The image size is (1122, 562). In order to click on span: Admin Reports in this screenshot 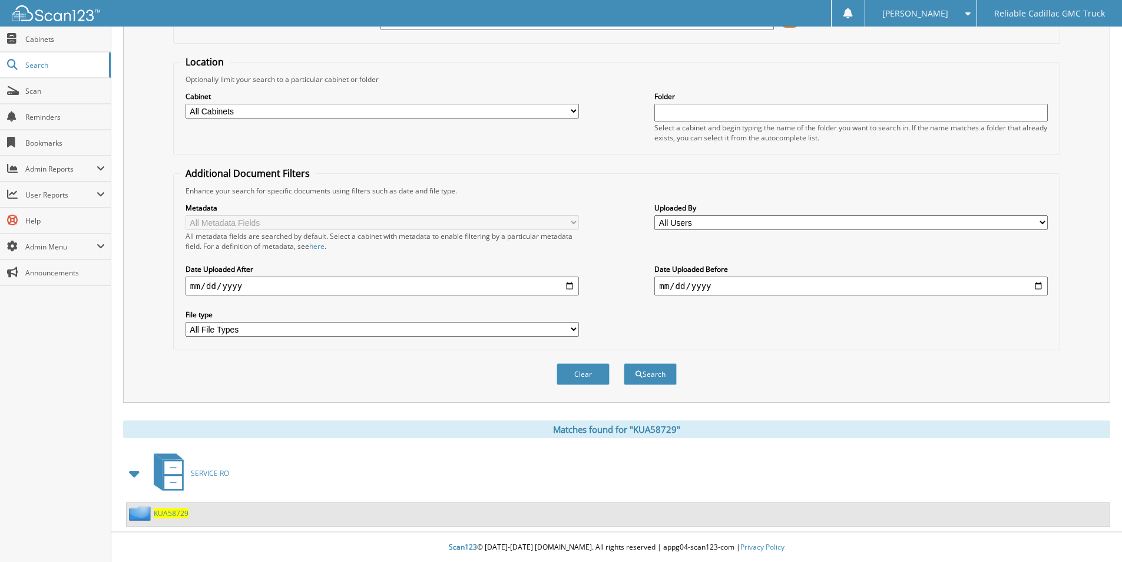, I will do `click(61, 169)`.